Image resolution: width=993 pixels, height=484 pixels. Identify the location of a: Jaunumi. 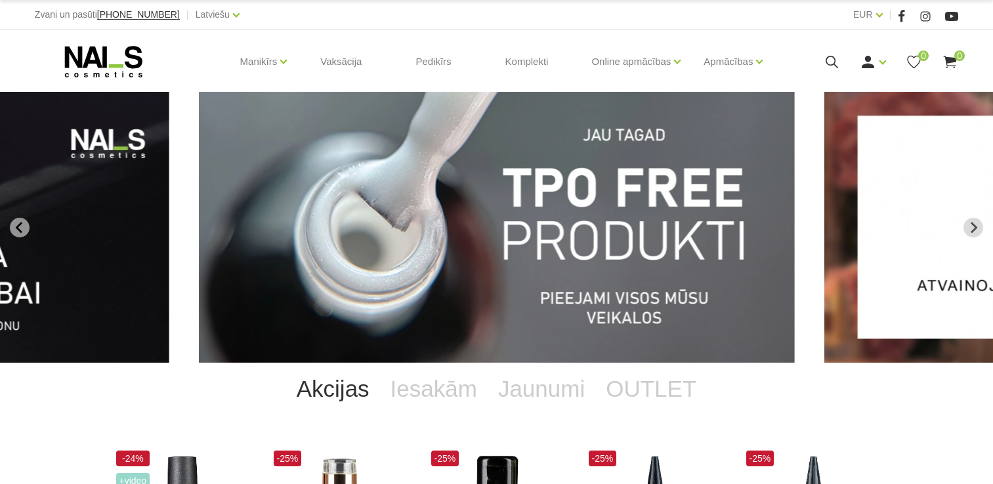
(541, 389).